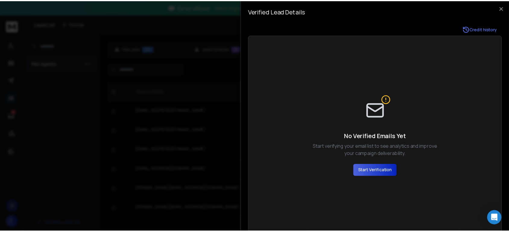  What do you see at coordinates (379, 137) in the screenshot?
I see `h4: No Verified Emails Yet` at bounding box center [379, 137].